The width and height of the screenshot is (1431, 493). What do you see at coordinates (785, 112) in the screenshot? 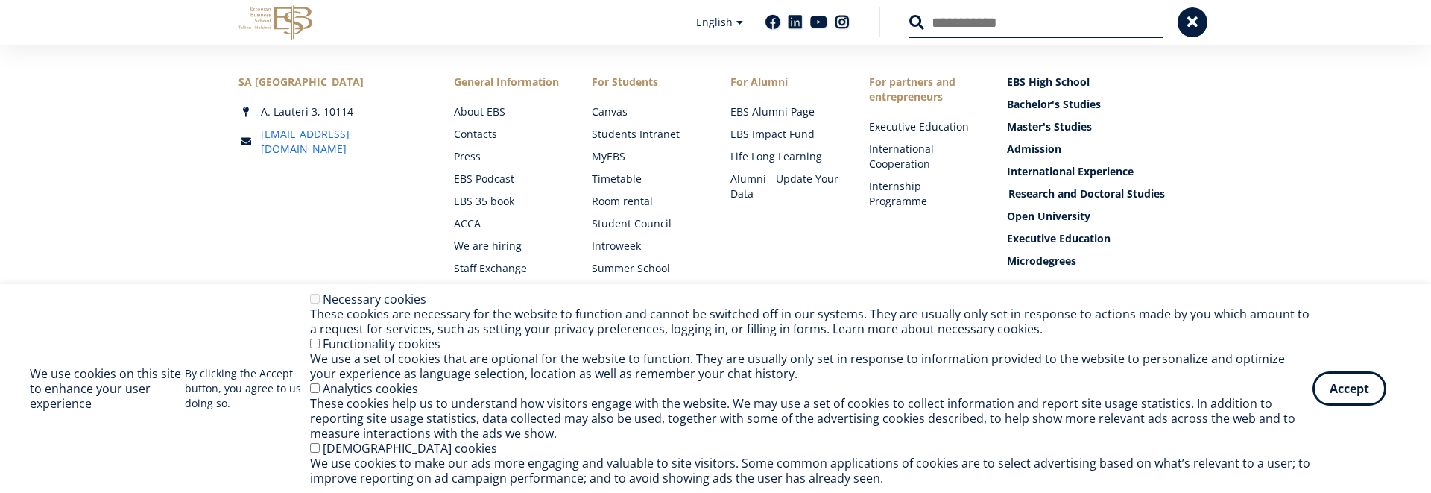
I see `a: EBS Alumni Page` at bounding box center [785, 112].